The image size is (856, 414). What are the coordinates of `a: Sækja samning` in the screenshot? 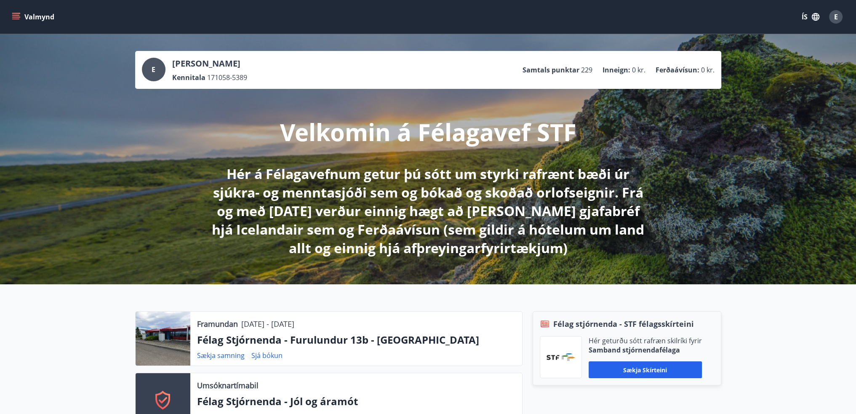 It's located at (221, 355).